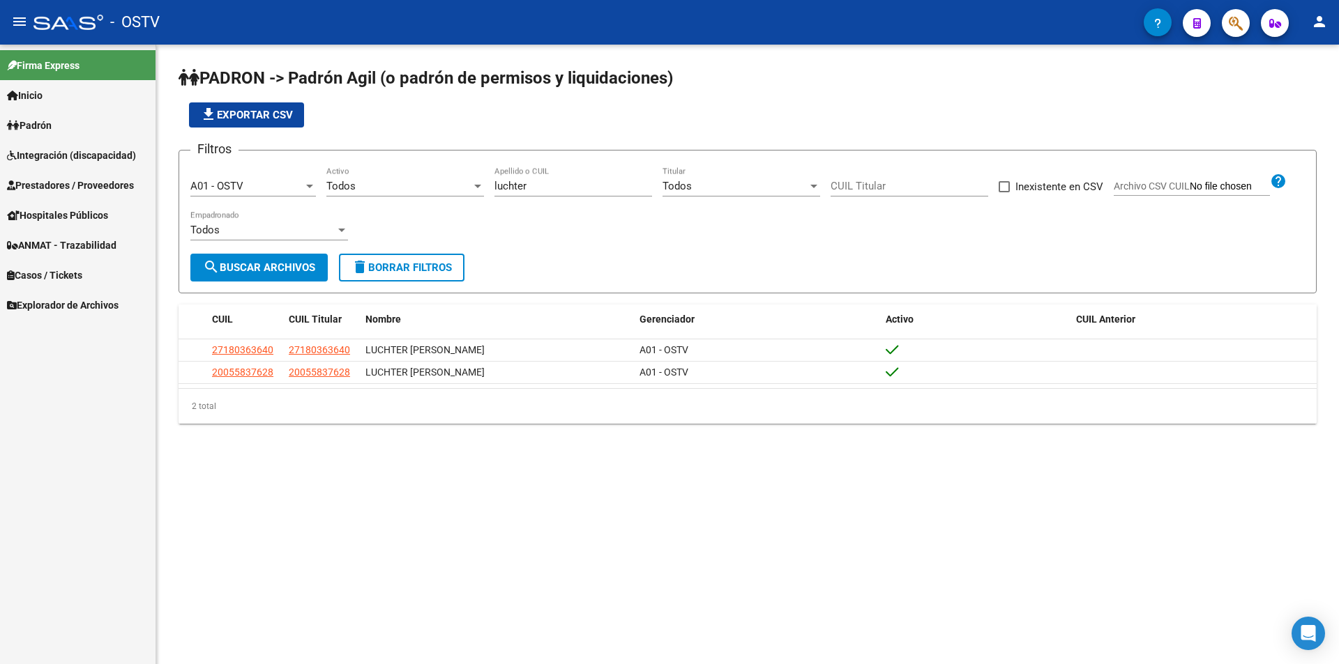  I want to click on div: 2 total, so click(747, 407).